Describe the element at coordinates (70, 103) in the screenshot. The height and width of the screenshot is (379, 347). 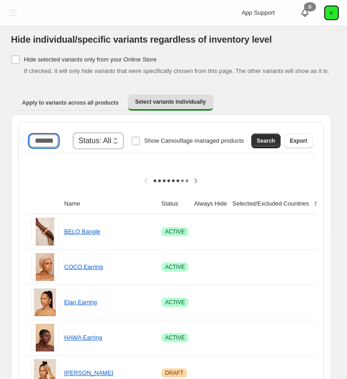
I see `span: Apply to variants across all products` at that location.